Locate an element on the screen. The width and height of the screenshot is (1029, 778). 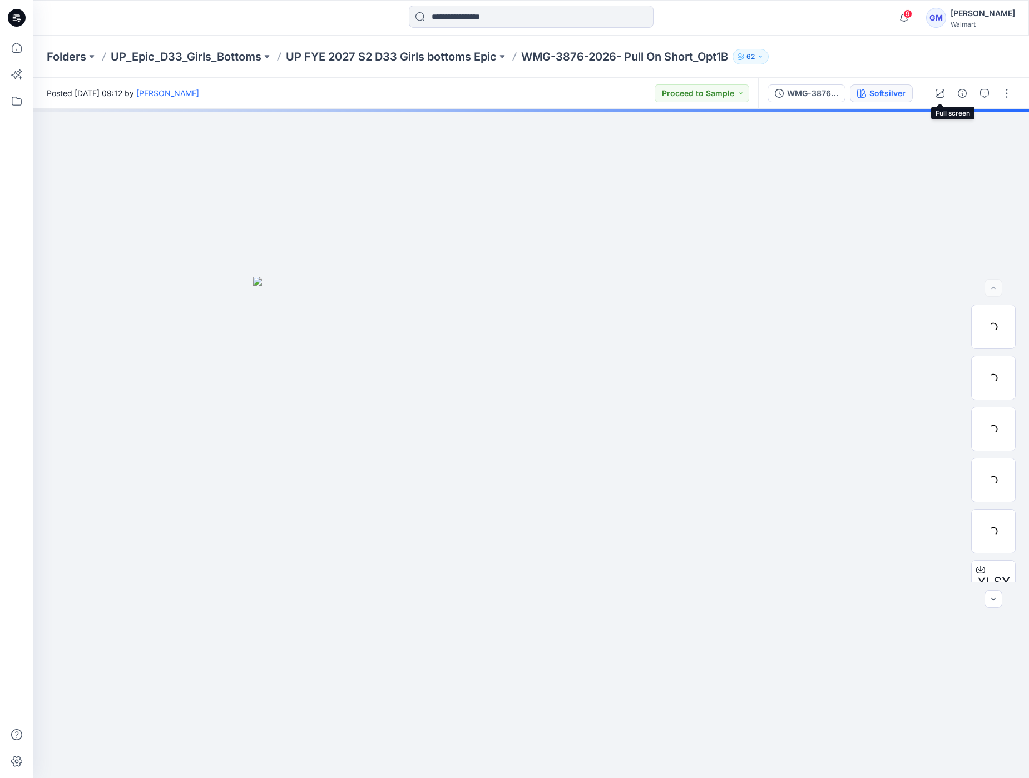
a: UP FYE 2027 S2 D33 Girls bottoms Epic is located at coordinates (391, 57).